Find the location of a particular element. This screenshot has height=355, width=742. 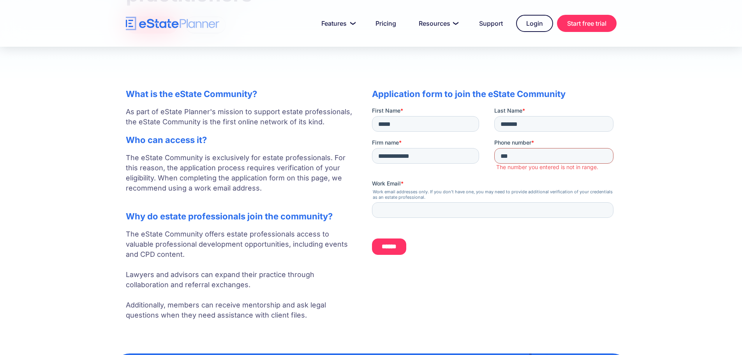

h2: Why do estate professionals join the community? is located at coordinates (241, 216).